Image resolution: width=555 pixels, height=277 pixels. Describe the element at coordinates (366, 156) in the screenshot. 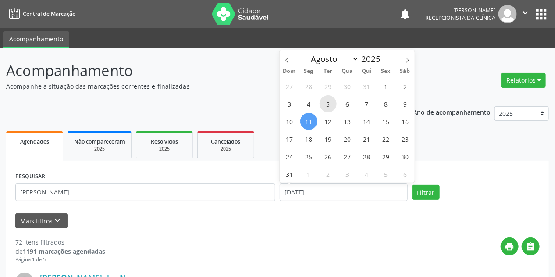

I see `span: Agosto 28, 2025` at that location.